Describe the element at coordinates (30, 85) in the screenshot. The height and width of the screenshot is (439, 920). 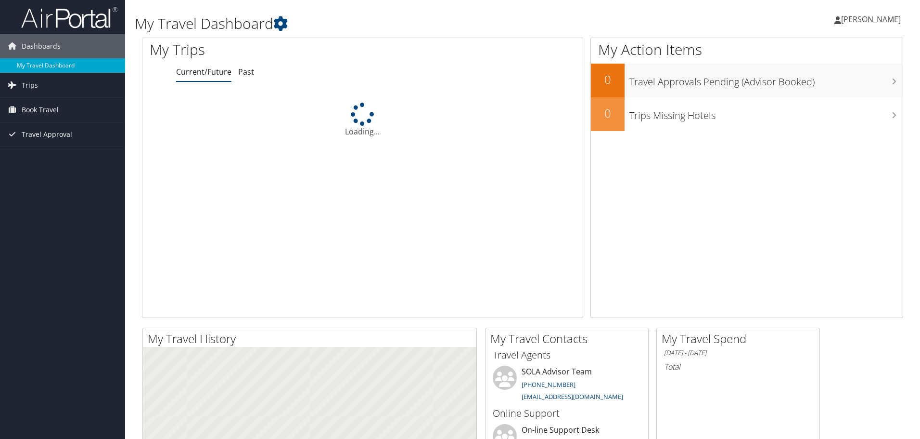
I see `span: Trips` at that location.